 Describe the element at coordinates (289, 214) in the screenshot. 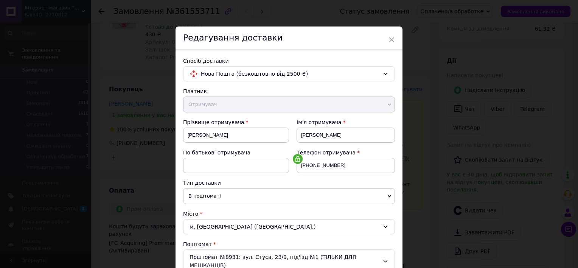

I see `div: Місто` at that location.